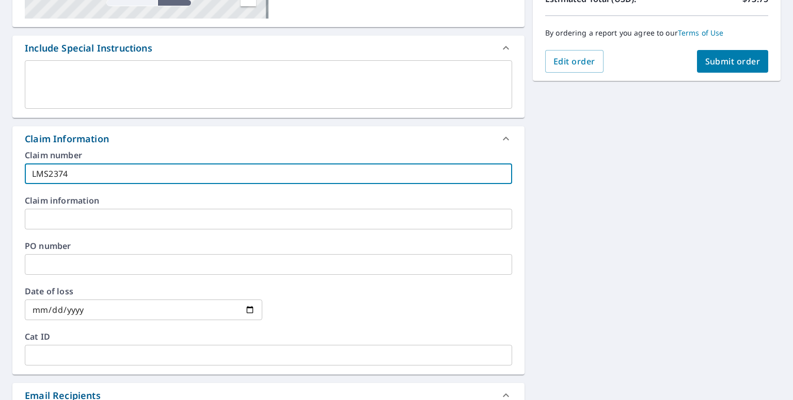 The height and width of the screenshot is (400, 793). I want to click on button: Edit order, so click(574, 61).